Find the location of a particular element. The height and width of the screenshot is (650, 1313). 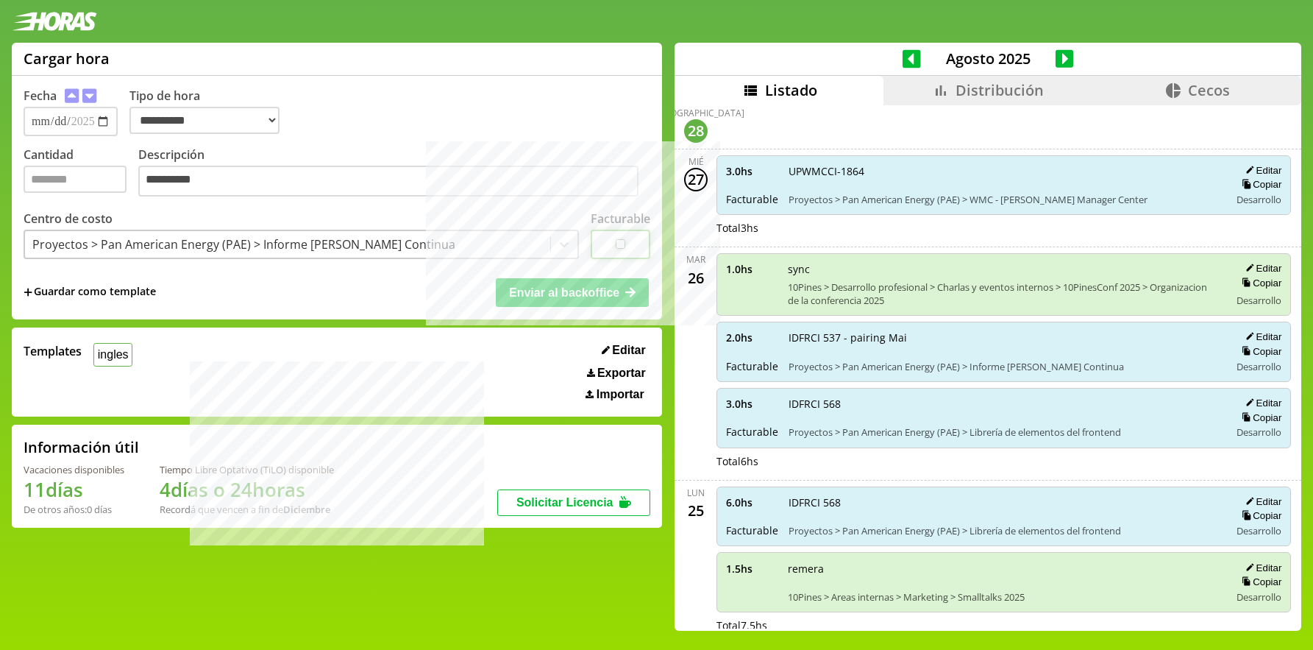

span: Listado is located at coordinates (791, 90).